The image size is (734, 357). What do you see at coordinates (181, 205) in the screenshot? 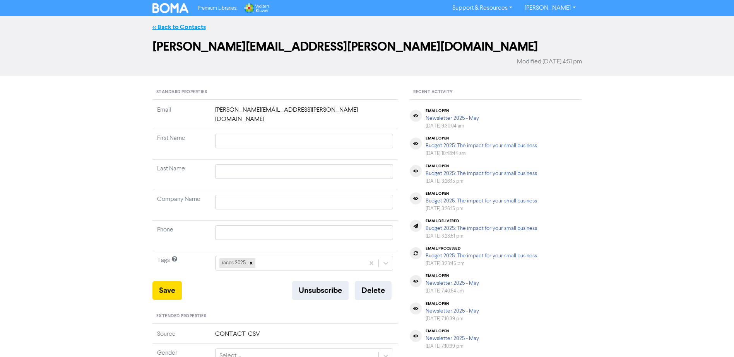
I see `td: Company Name` at bounding box center [181, 205].